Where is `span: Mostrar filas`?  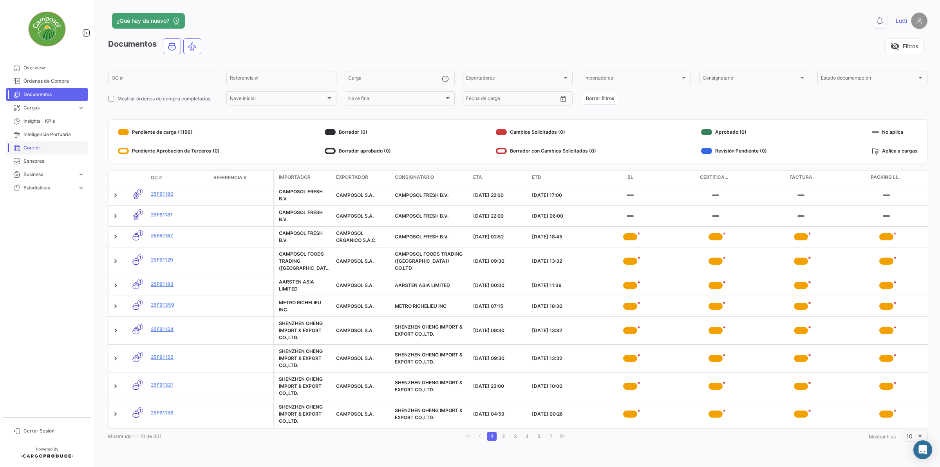
span: Mostrar filas is located at coordinates (882, 436).